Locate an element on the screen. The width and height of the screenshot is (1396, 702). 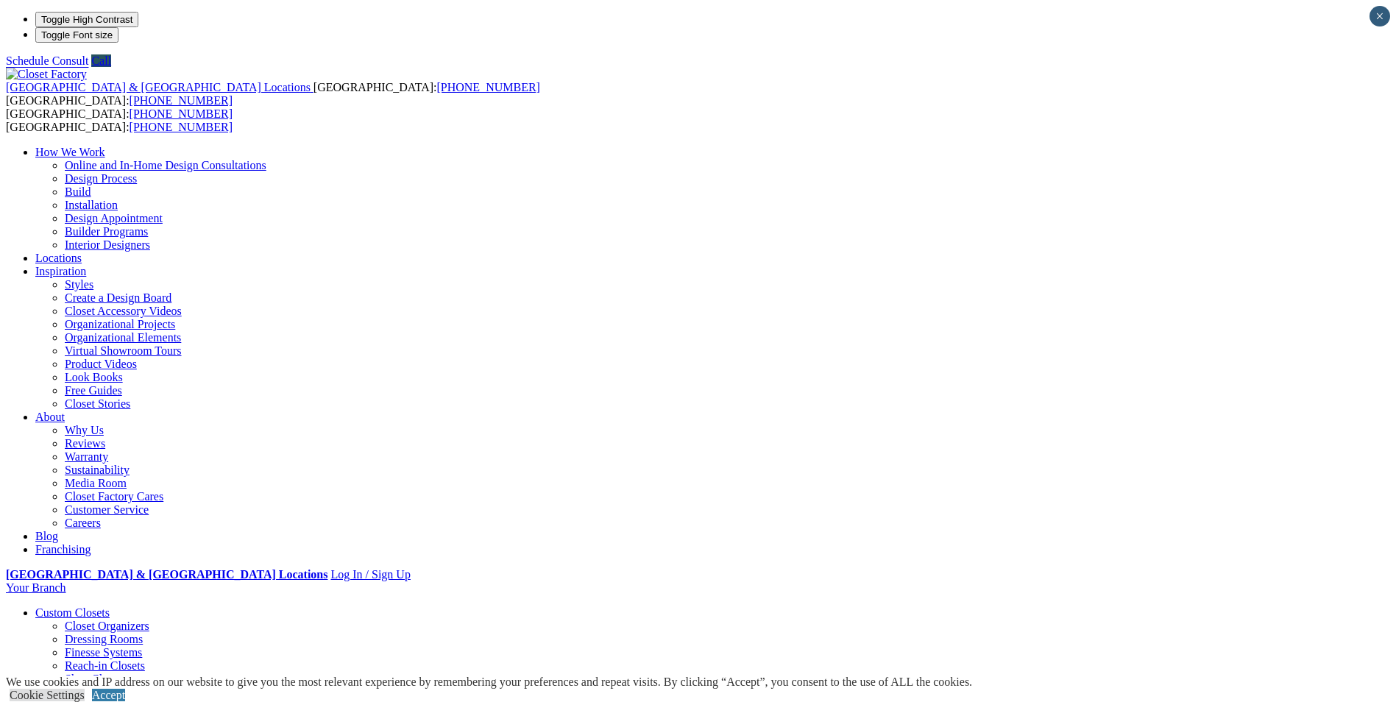
a: Create a Design Board is located at coordinates (118, 297).